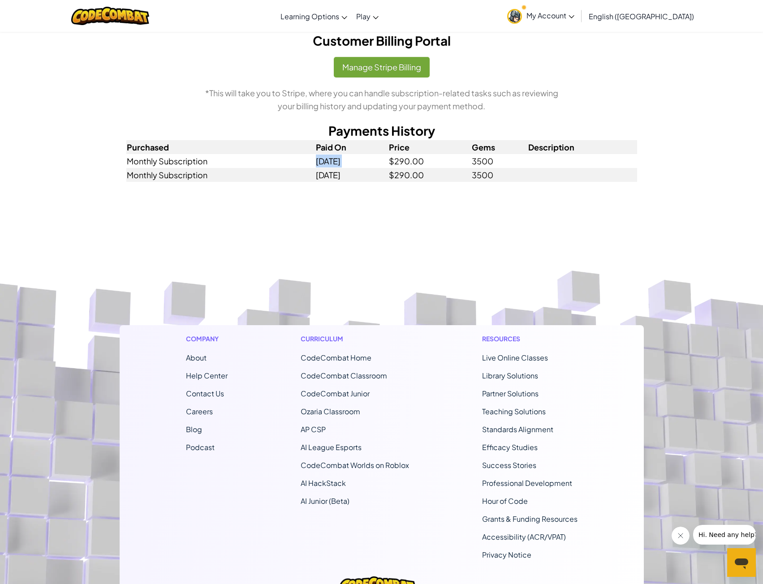 This screenshot has width=763, height=584. I want to click on img: CodeCombat logo, so click(110, 16).